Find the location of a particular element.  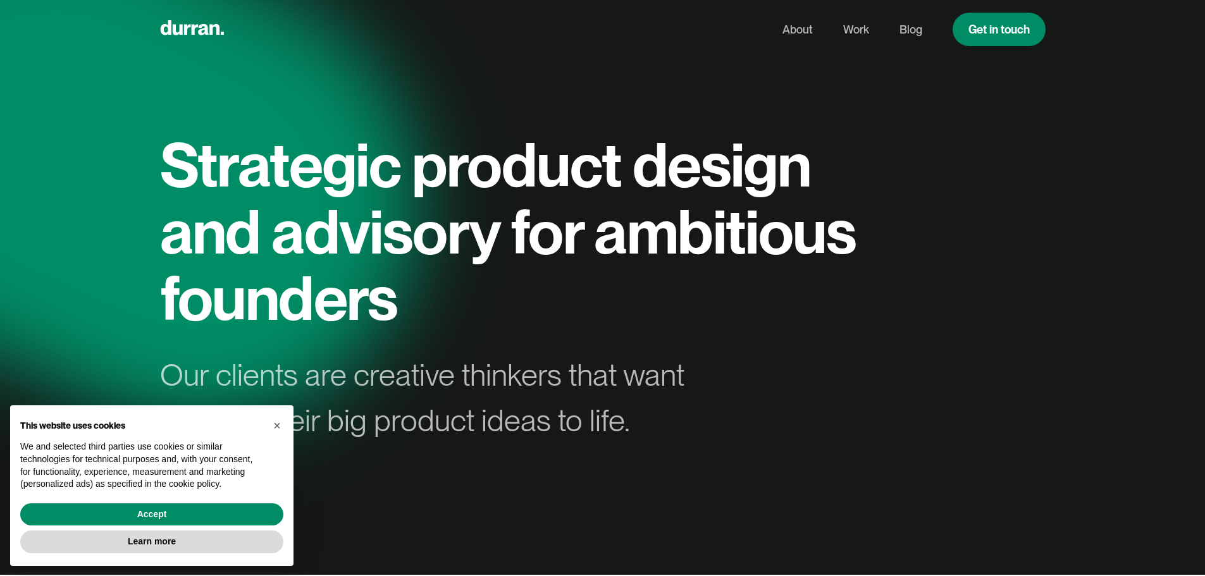

h2: This website uses cookies is located at coordinates (142, 426).